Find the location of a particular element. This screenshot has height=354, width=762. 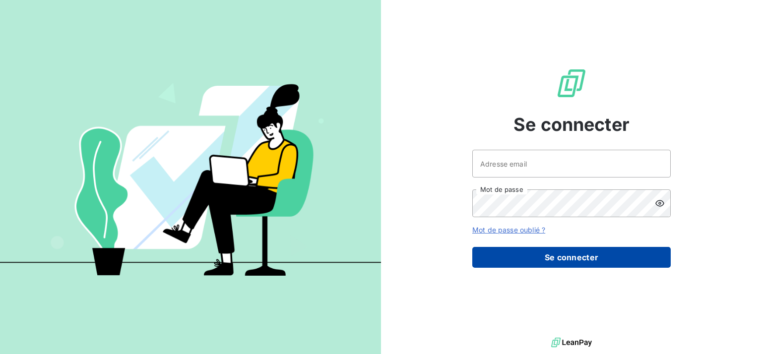

span: Se connecter is located at coordinates (572, 125).